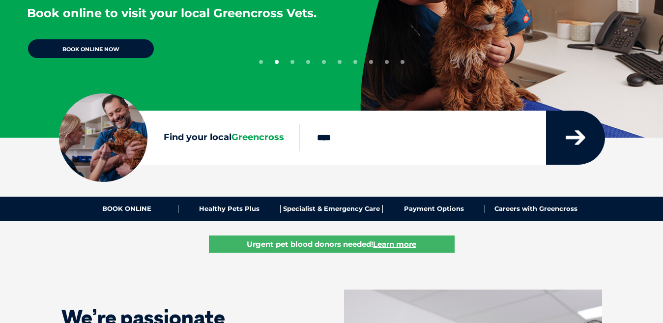 The image size is (663, 323). I want to click on button: 1 of 10, so click(261, 62).